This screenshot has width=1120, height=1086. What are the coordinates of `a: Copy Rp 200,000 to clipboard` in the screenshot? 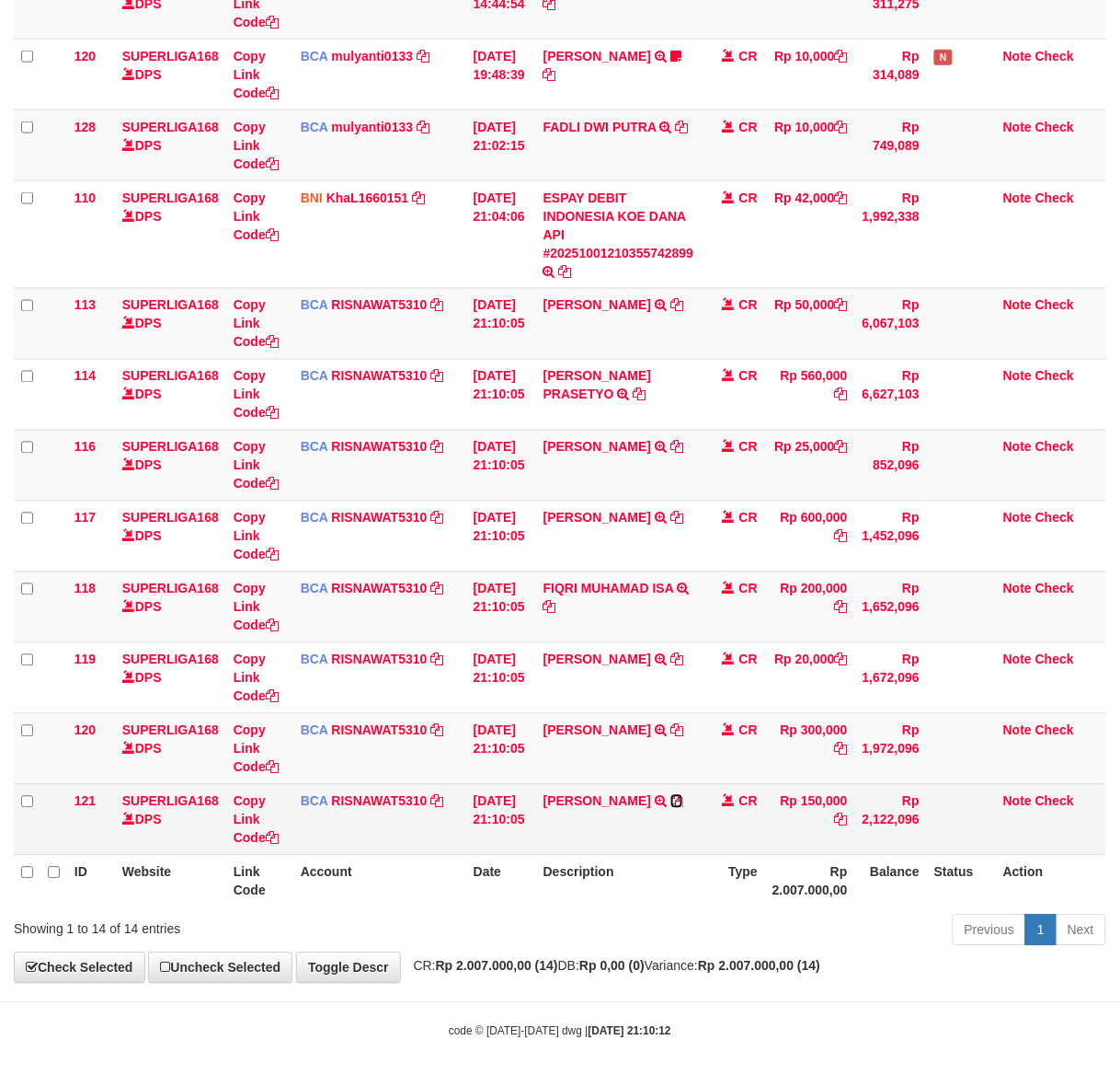 It's located at (842, 607).